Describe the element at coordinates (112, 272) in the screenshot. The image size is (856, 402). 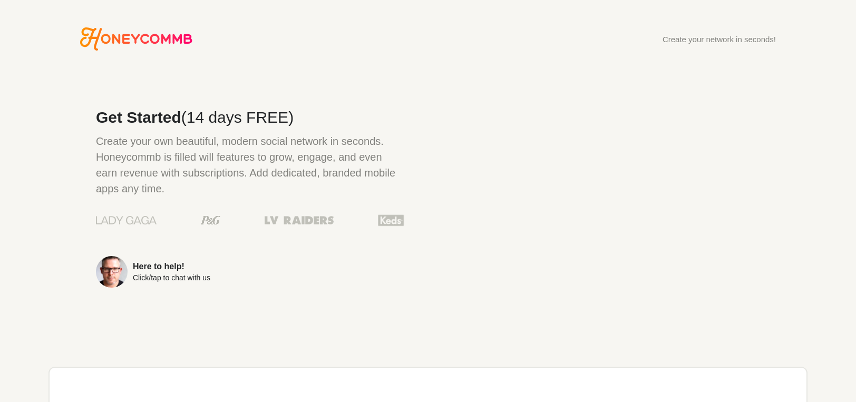
I see `img: Sean` at that location.